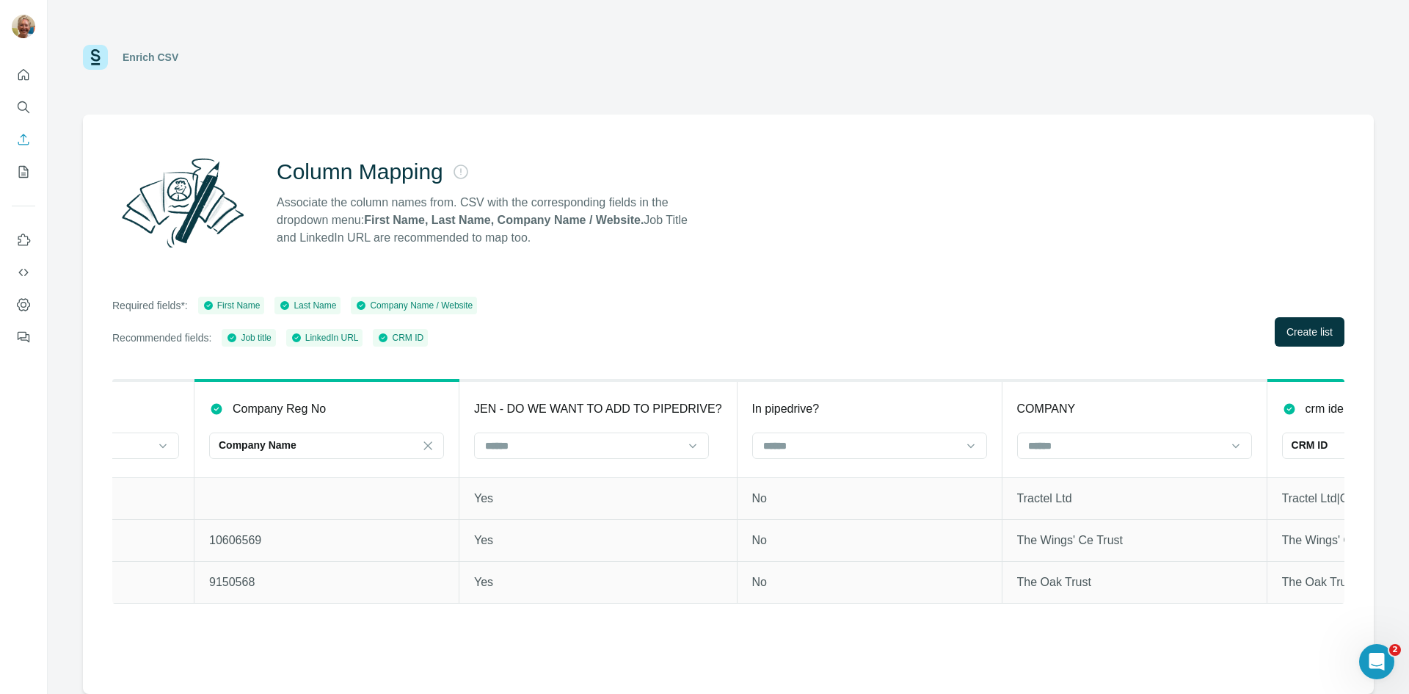 The width and height of the screenshot is (1409, 694). Describe the element at coordinates (248, 338) in the screenshot. I see `div: Job title` at that location.